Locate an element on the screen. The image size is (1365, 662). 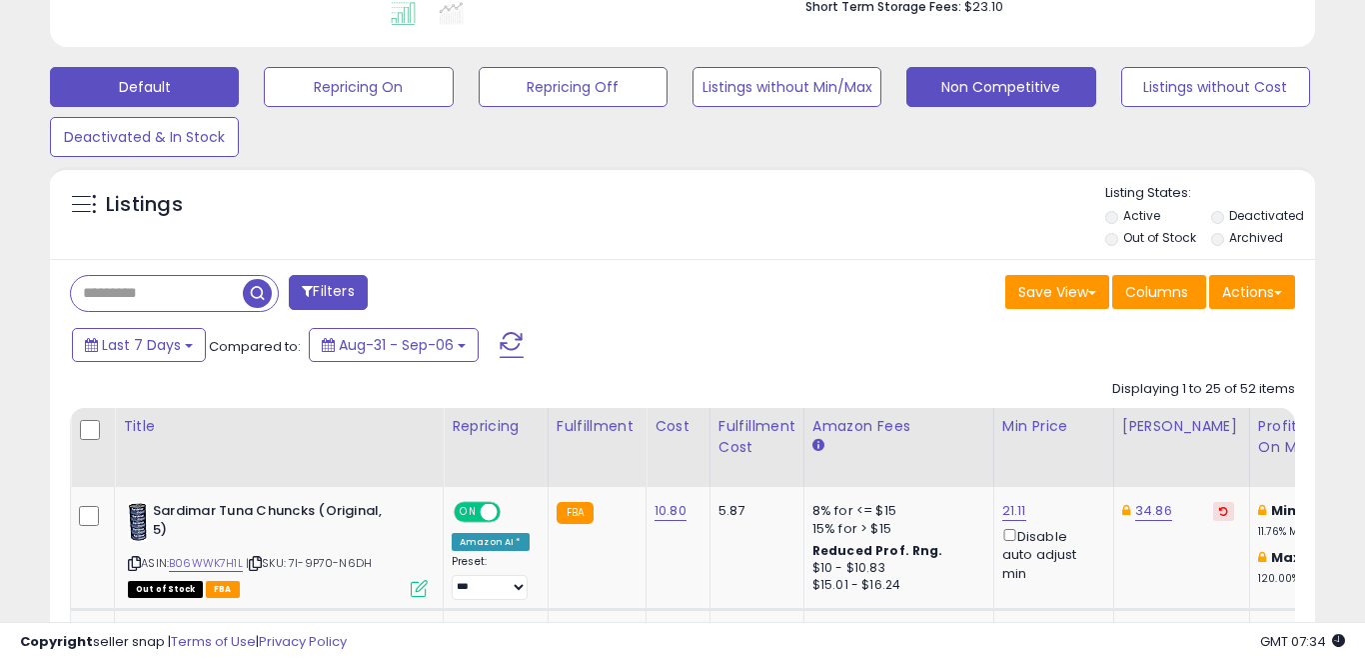
b: Reduced Prof. Rng. is located at coordinates (878, 550).